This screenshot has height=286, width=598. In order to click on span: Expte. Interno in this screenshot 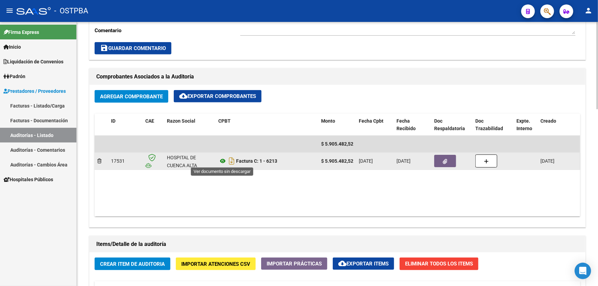, I will do `click(524, 125)`.